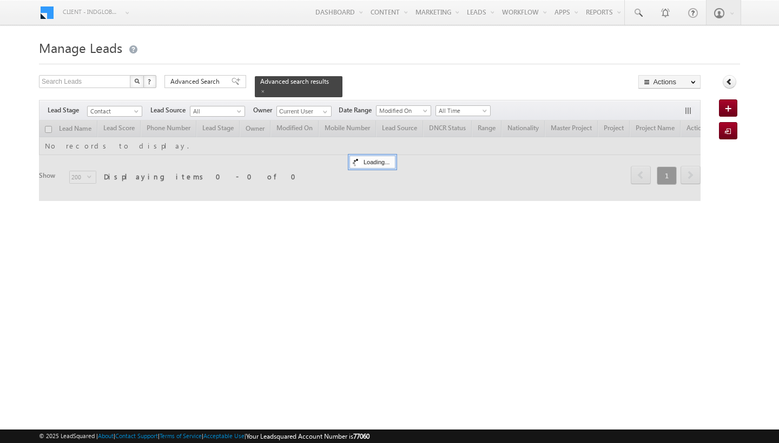  Describe the element at coordinates (372, 162) in the screenshot. I see `div: Loading...` at that location.